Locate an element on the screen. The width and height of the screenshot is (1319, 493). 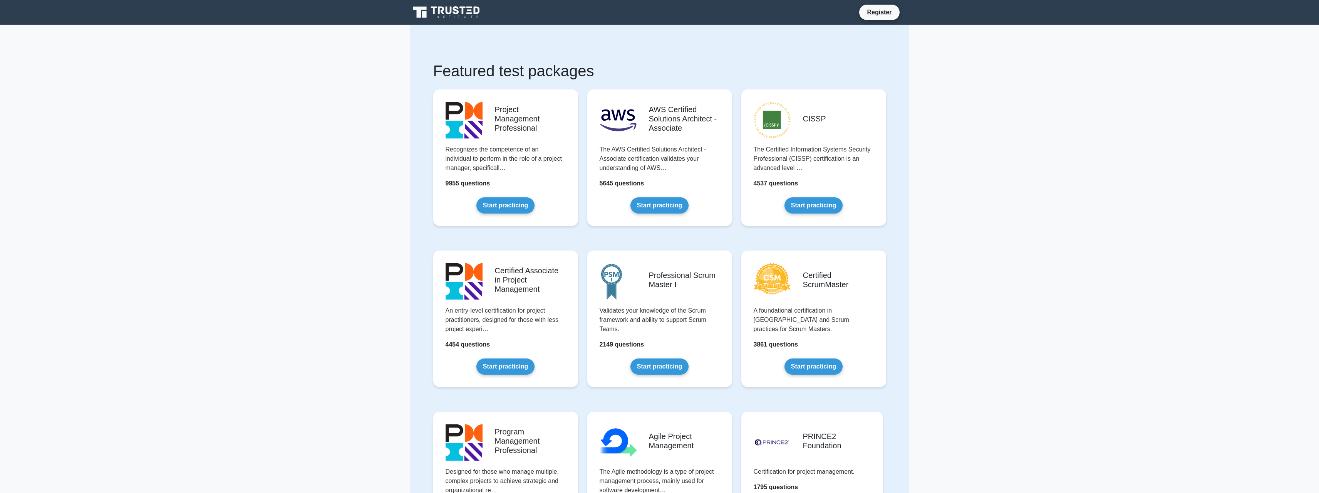
a: Register is located at coordinates (879, 12).